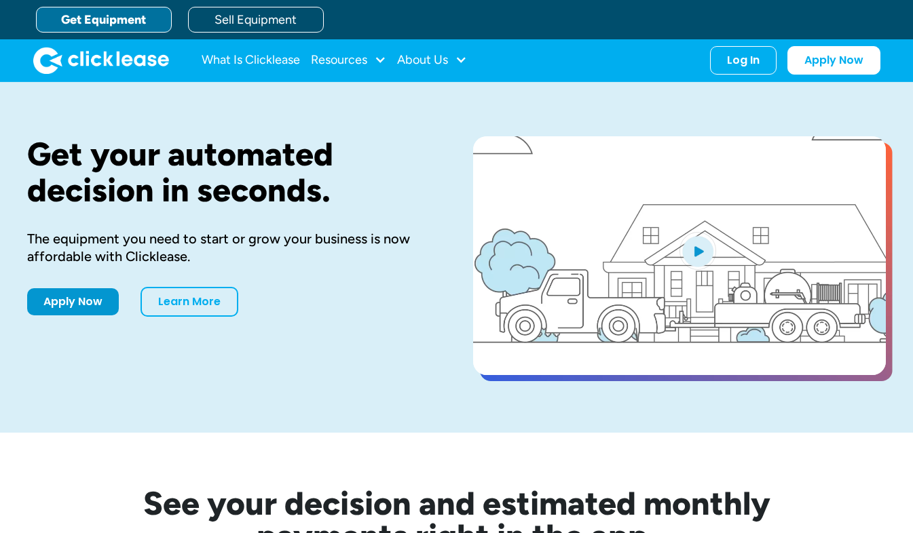 This screenshot has height=533, width=913. What do you see at coordinates (228, 172) in the screenshot?
I see `h1: Get your automated decision in seconds.` at bounding box center [228, 172].